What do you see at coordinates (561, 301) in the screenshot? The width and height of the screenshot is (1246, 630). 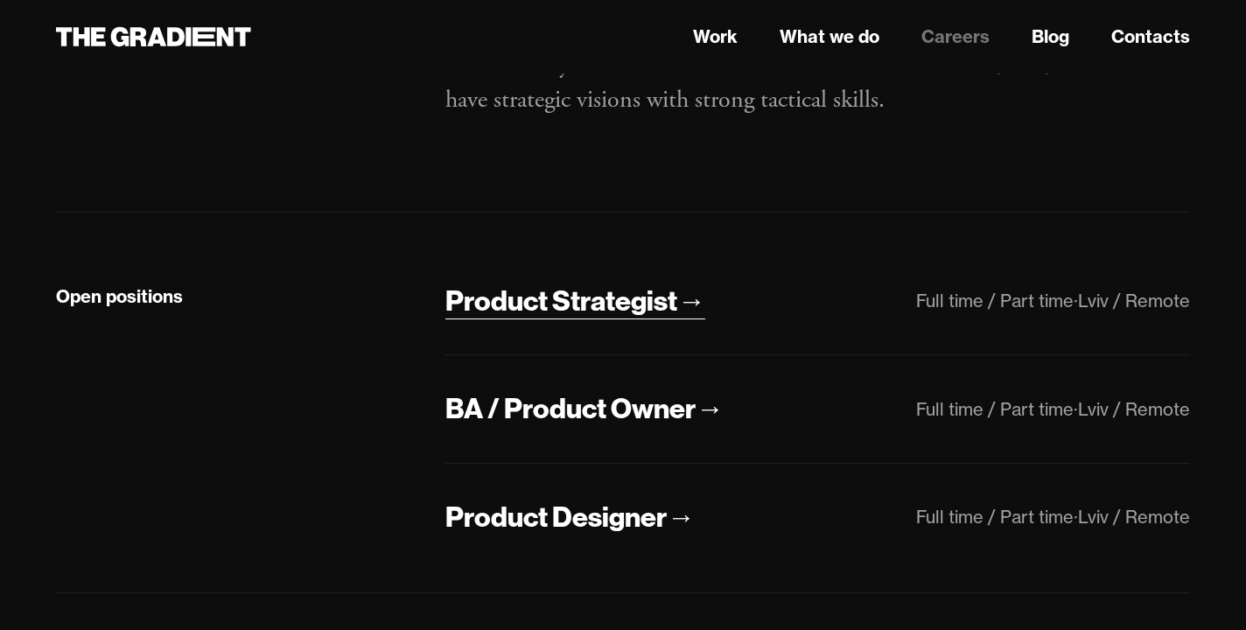 I see `div: Product Strategist` at bounding box center [561, 301].